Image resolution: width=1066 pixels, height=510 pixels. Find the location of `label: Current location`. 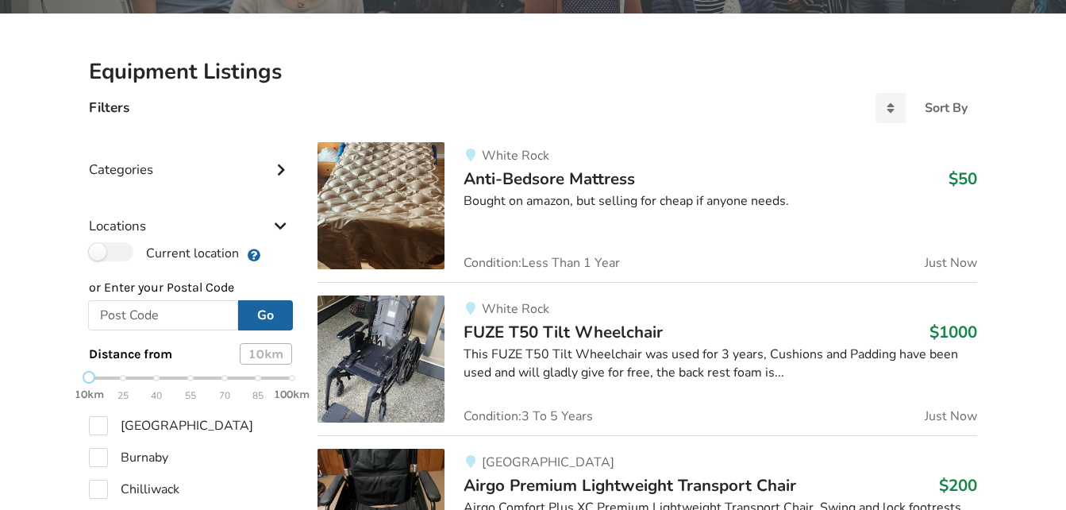

label: Current location is located at coordinates (164, 252).